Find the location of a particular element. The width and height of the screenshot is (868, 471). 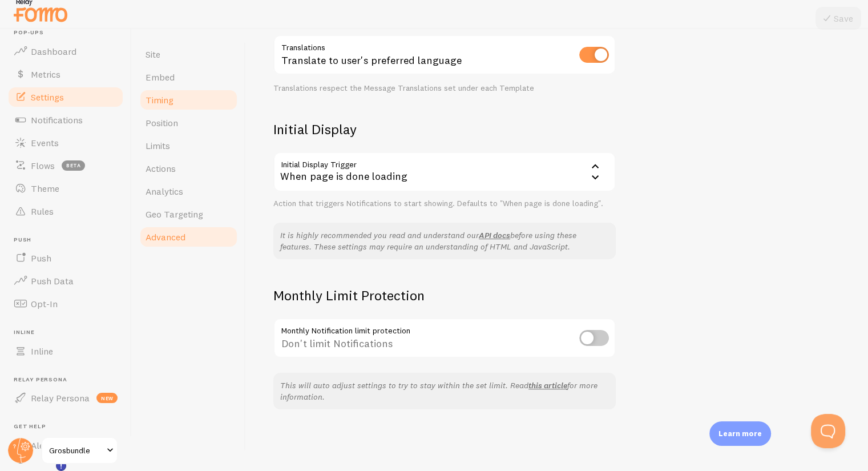

span: Notifications is located at coordinates (56, 120).